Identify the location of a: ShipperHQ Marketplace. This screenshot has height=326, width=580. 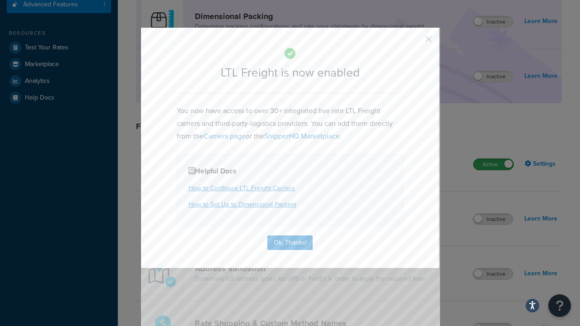
(302, 136).